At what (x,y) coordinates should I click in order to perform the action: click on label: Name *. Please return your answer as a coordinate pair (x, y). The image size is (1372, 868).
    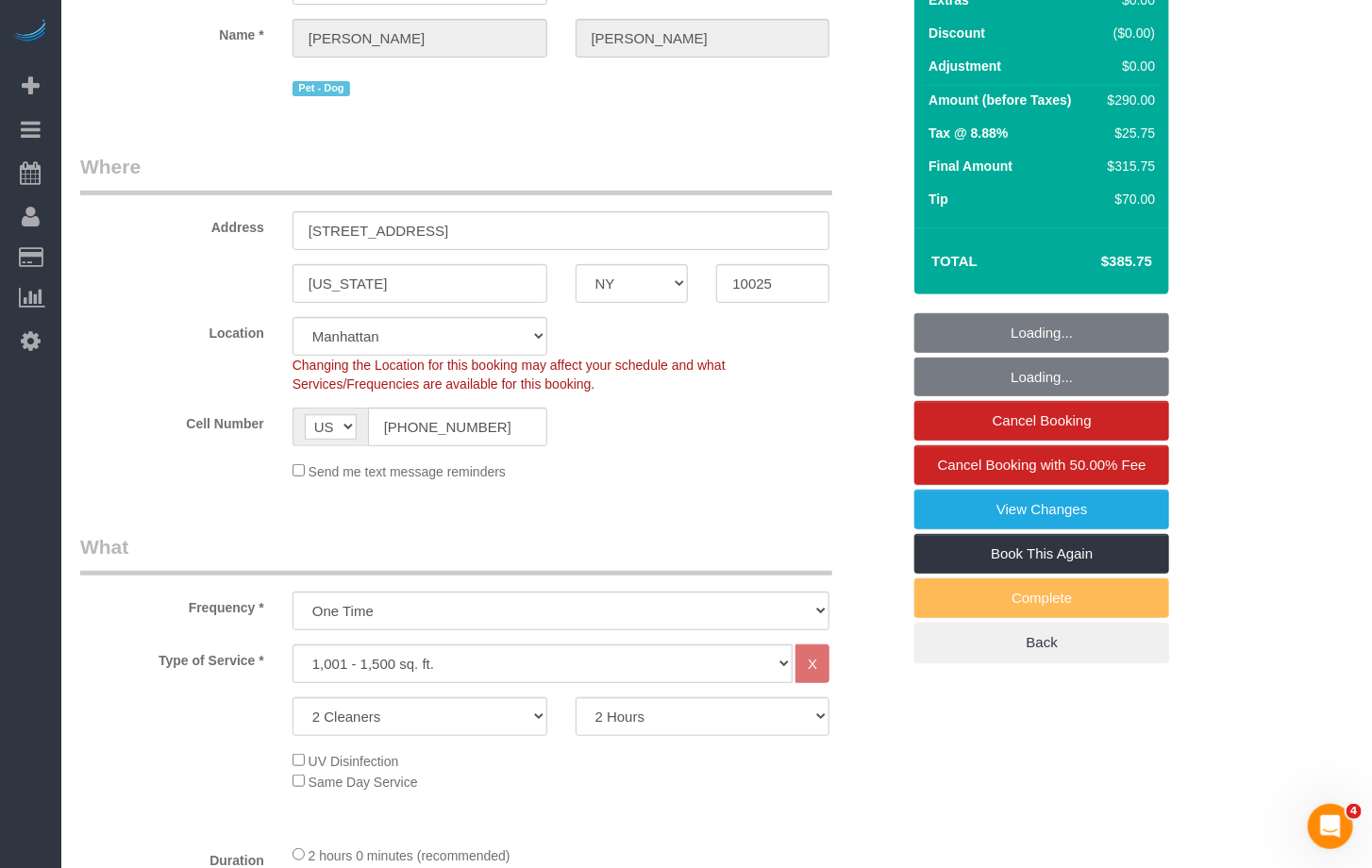
    Looking at the image, I should click on (172, 31).